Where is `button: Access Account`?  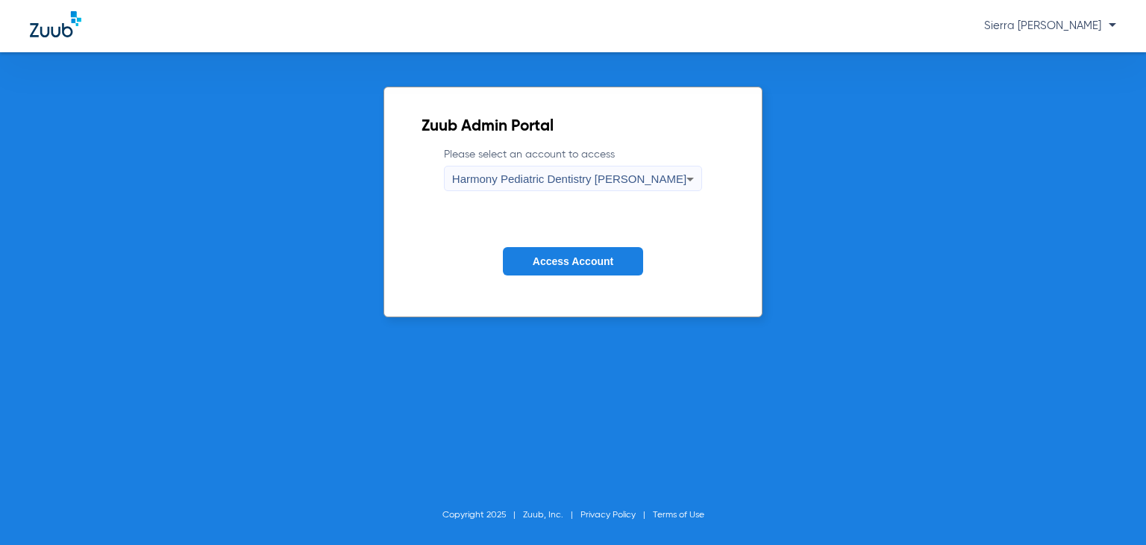 button: Access Account is located at coordinates (573, 261).